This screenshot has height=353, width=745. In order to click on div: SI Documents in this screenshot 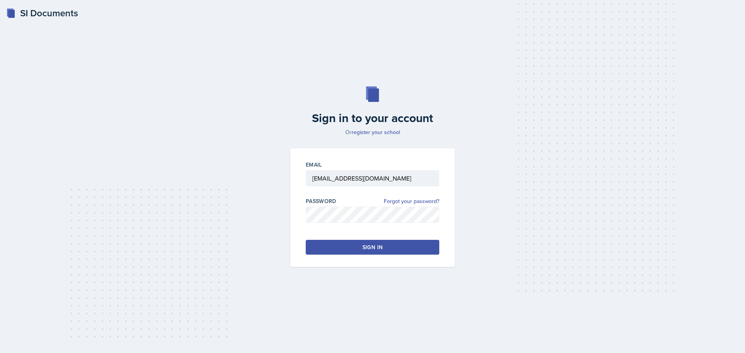, I will do `click(42, 13)`.